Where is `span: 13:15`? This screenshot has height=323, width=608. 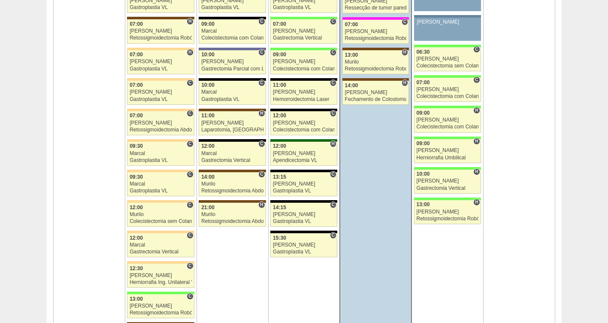
span: 13:15 is located at coordinates (279, 177).